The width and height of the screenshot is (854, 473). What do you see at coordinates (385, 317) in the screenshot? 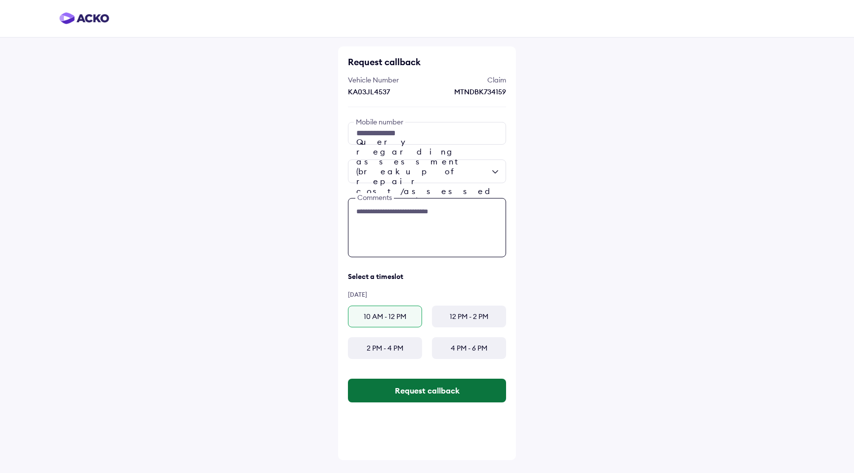
I see `div: 10 AM - 12 PM` at bounding box center [385, 317].